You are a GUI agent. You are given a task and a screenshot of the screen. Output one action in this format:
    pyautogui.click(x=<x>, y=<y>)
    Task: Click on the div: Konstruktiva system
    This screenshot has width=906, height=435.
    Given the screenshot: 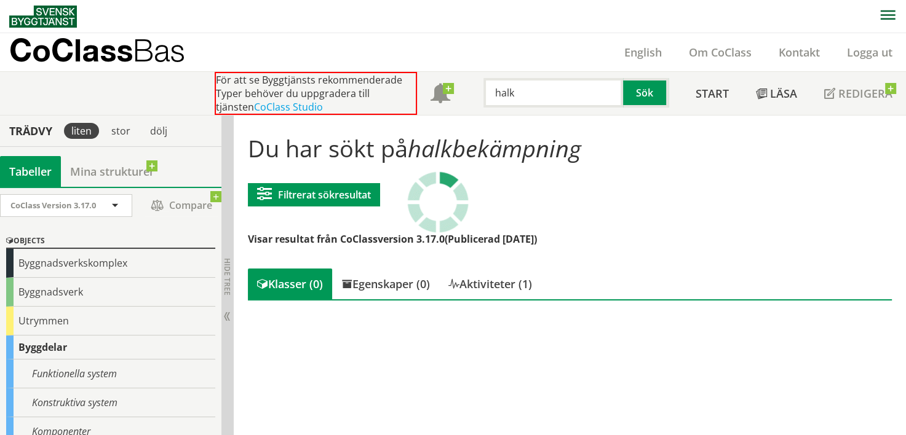 What is the action you would take?
    pyautogui.click(x=111, y=403)
    